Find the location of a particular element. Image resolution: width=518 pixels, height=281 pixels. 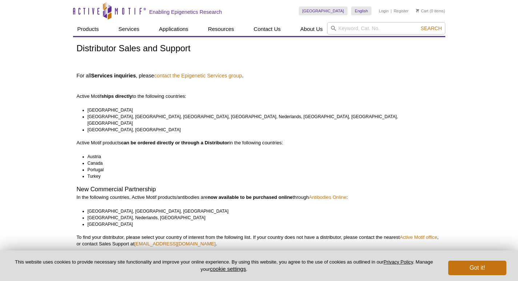

p: To find your distributor, please select your country of interest from the following list. If your... is located at coordinates (259, 240).